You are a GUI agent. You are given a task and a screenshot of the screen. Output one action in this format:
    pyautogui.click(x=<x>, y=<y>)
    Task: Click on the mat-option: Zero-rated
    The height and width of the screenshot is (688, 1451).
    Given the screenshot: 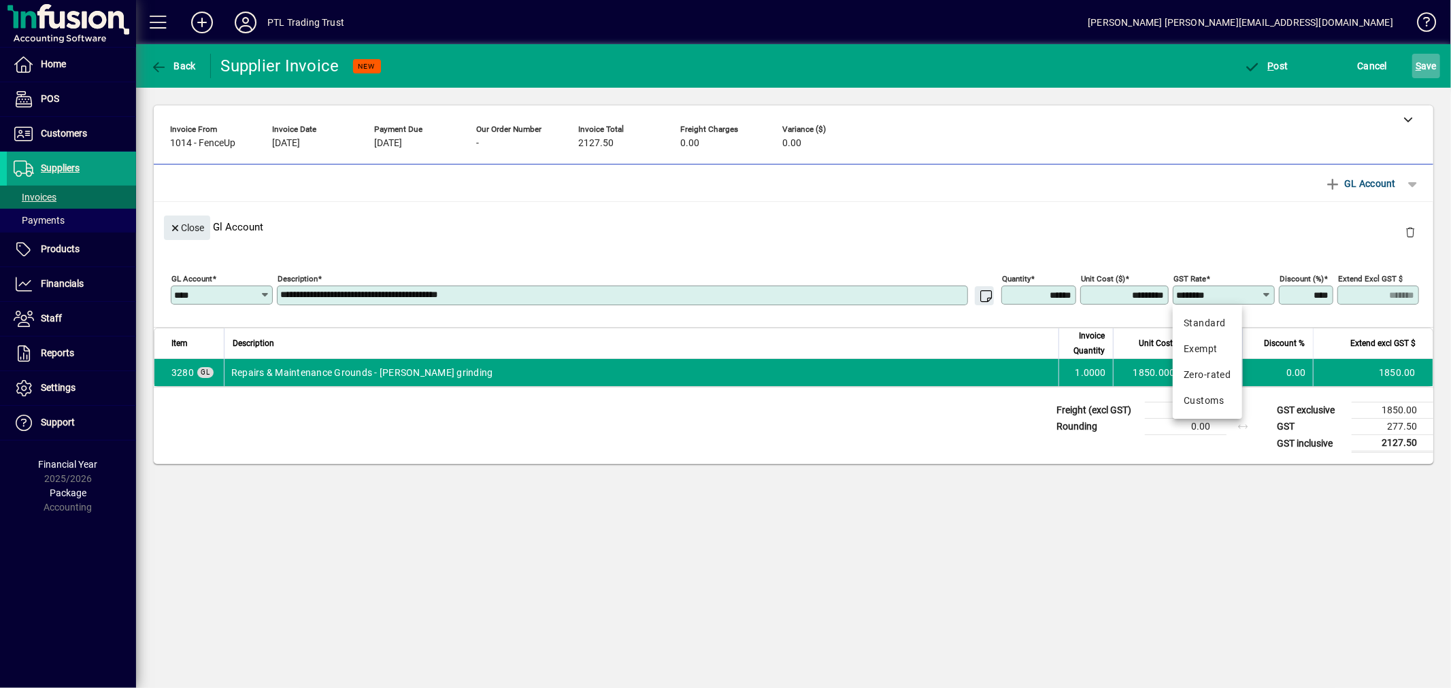 What is the action you would take?
    pyautogui.click(x=1207, y=375)
    